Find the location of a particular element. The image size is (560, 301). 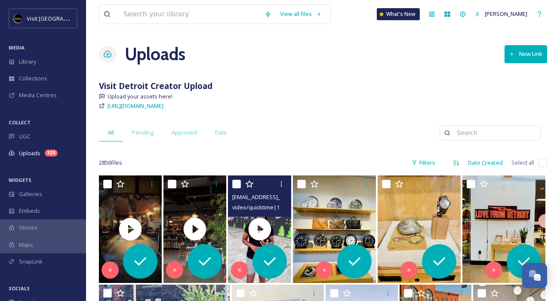

button: Open Chat is located at coordinates (535, 276).